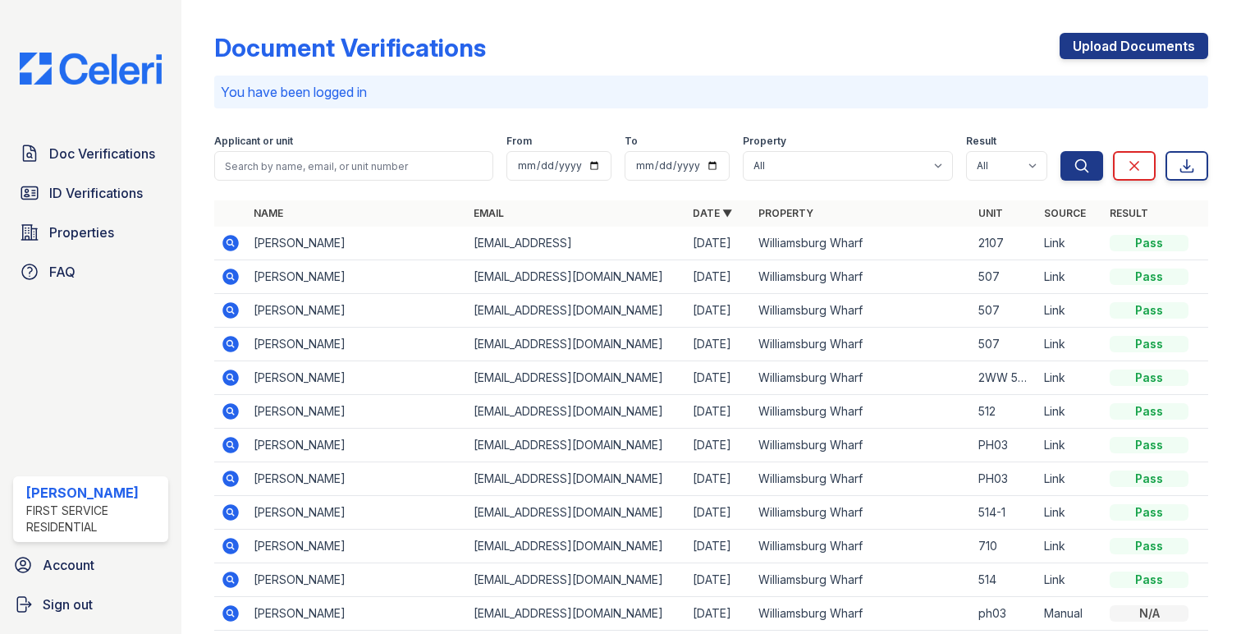  What do you see at coordinates (1005, 580) in the screenshot?
I see `td: 514` at bounding box center [1005, 580].